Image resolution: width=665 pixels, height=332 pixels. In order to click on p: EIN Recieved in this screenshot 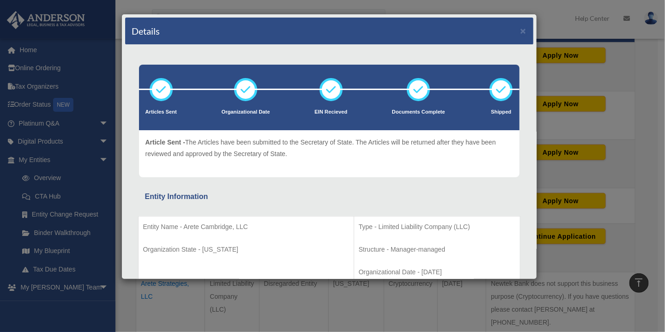, I will do `click(330, 112)`.